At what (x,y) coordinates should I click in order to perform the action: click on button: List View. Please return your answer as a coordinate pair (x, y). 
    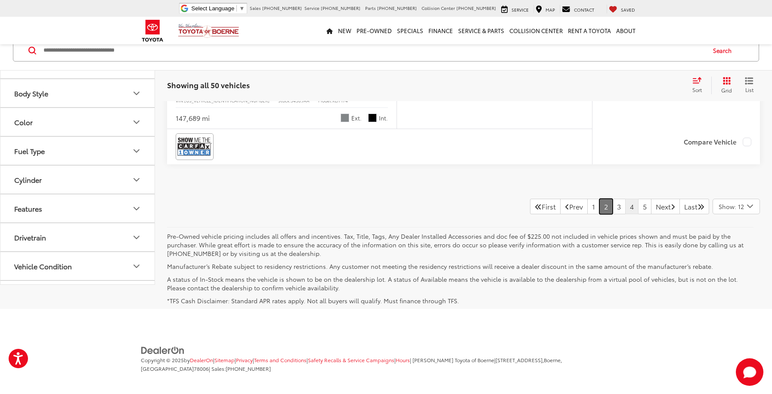
    Looking at the image, I should click on (749, 85).